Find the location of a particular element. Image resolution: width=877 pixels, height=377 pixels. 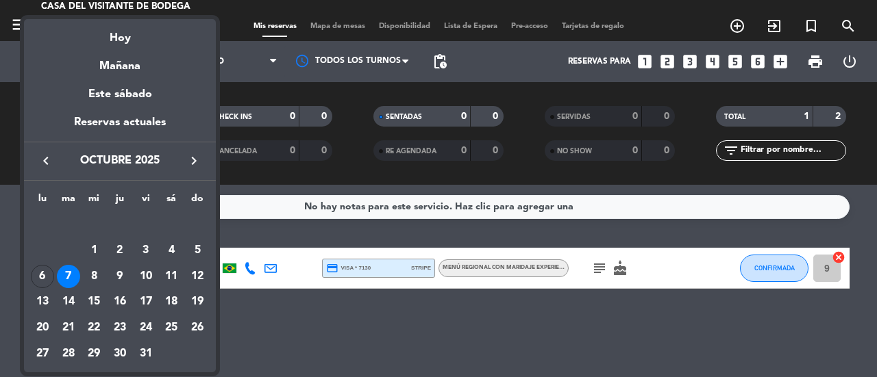

td: 16 de octubre de 2025 is located at coordinates (120, 302).